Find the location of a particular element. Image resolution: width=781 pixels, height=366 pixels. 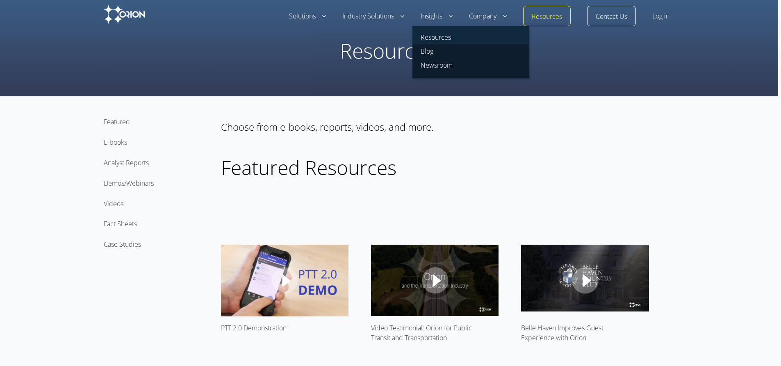

a: Newsroom is located at coordinates (471, 68).